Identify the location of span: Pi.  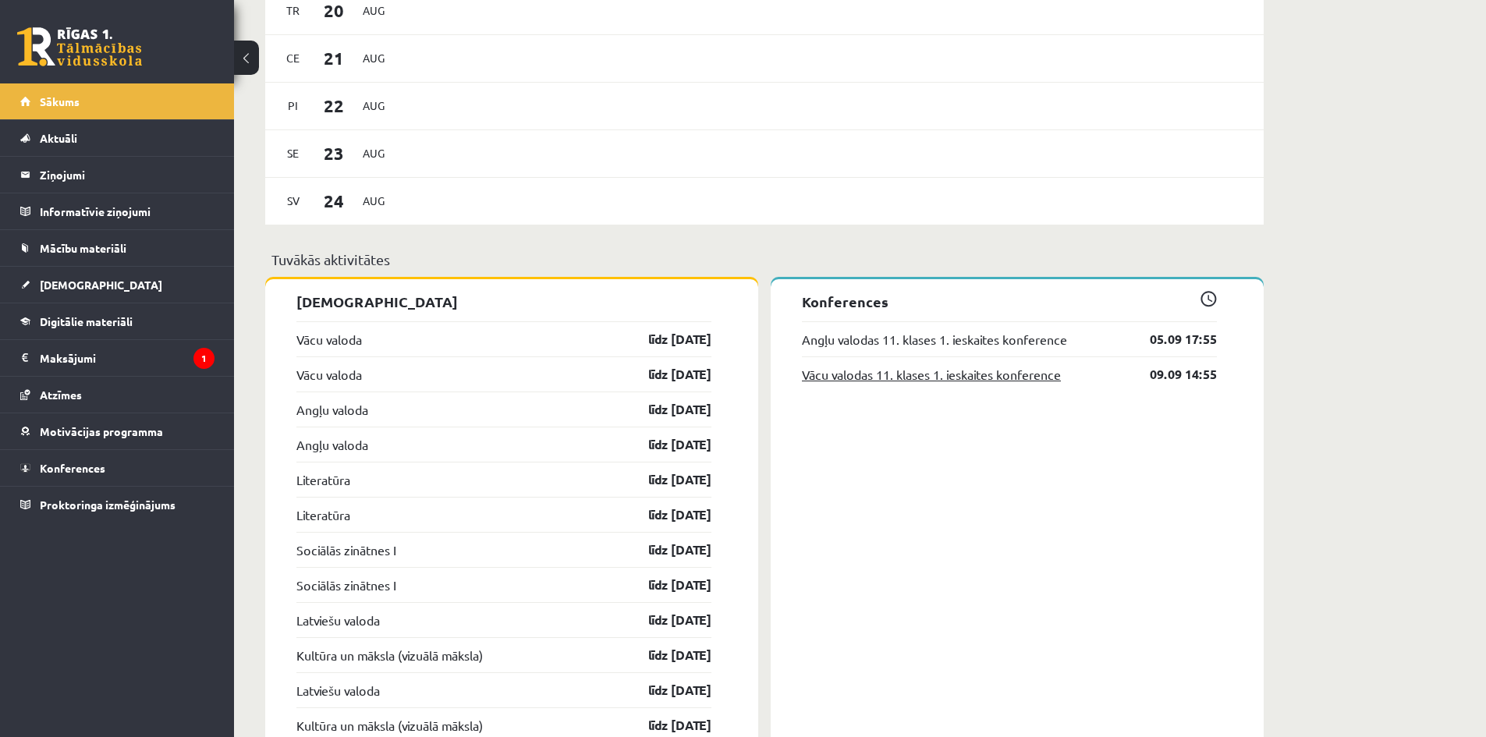
(293, 105).